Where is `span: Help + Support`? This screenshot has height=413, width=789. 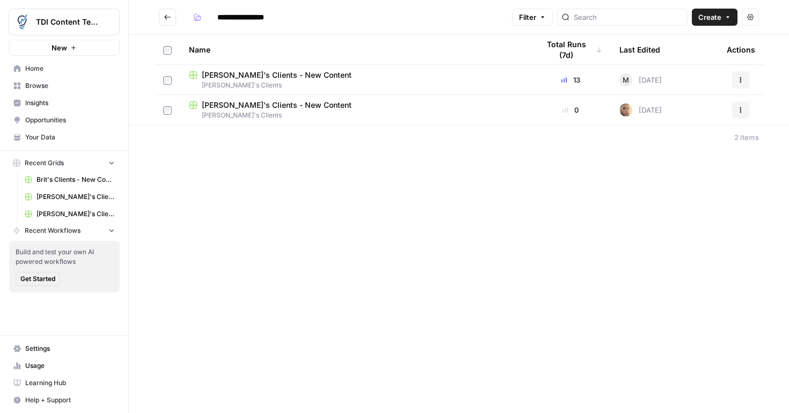 span: Help + Support is located at coordinates (70, 400).